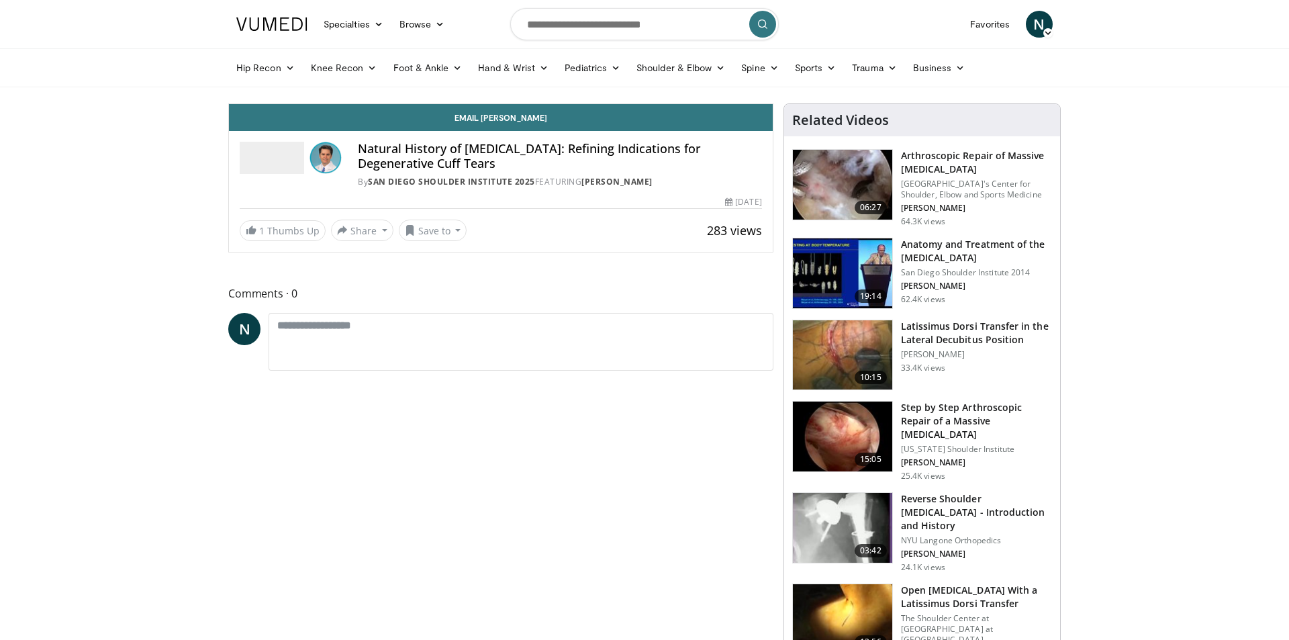 This screenshot has width=1289, height=640. I want to click on span: 19:14, so click(871, 296).